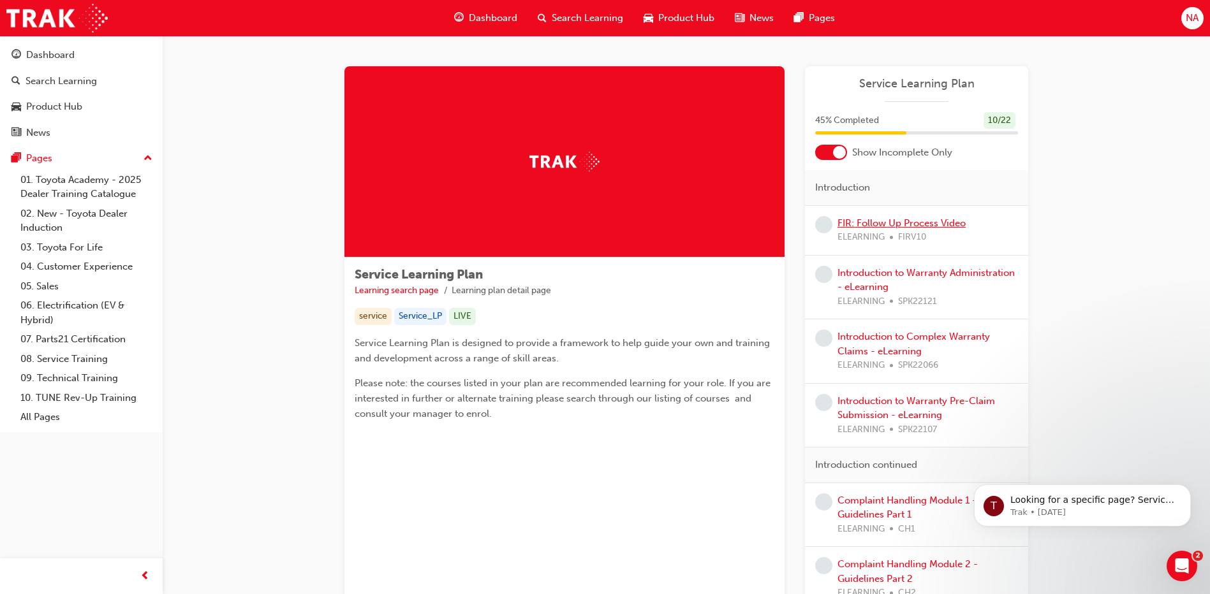  I want to click on a: 07. Parts21 Certification, so click(86, 339).